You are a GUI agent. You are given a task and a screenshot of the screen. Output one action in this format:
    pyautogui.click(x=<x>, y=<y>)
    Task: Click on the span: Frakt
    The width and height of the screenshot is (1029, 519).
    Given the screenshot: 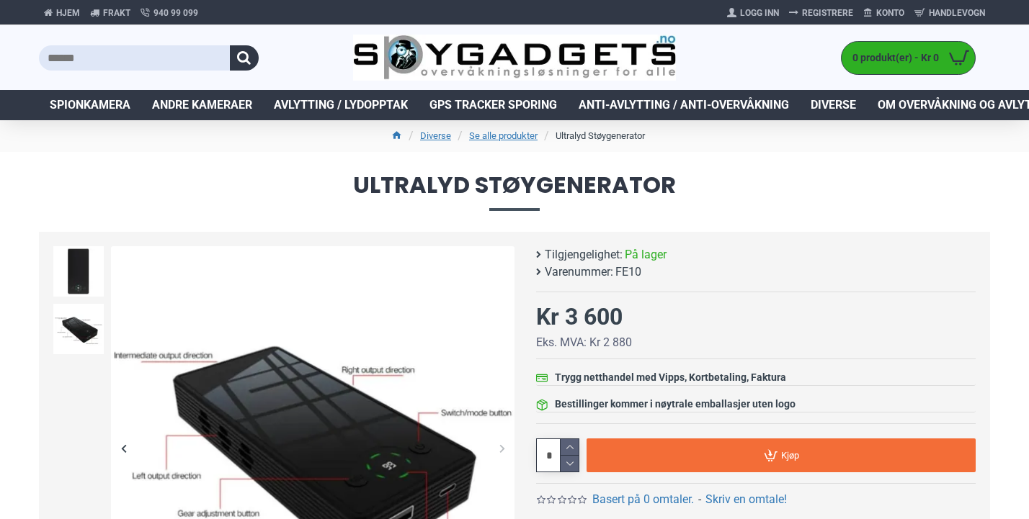 What is the action you would take?
    pyautogui.click(x=117, y=13)
    